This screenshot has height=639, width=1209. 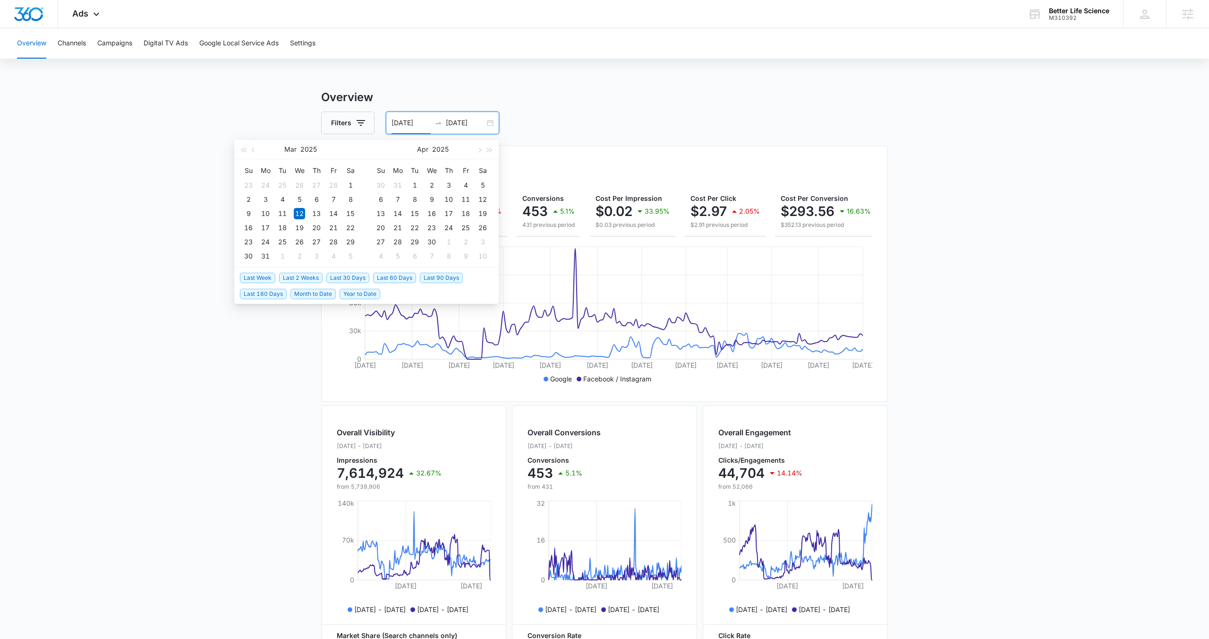 I want to click on td: 2025-05-06, so click(x=415, y=256).